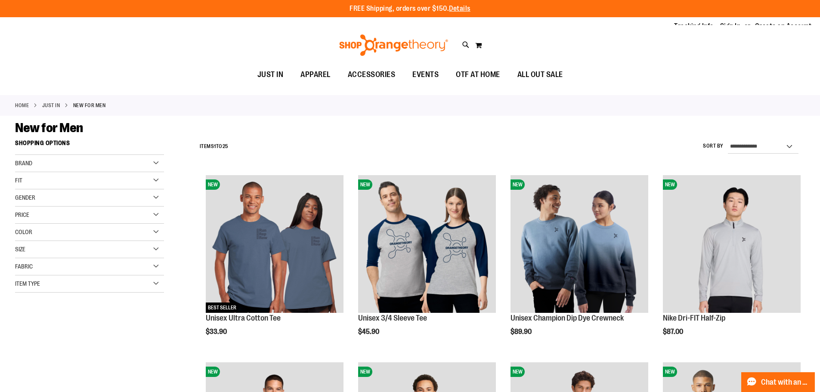 The height and width of the screenshot is (392, 820). Describe the element at coordinates (274, 244) in the screenshot. I see `img: Unisex Ultra Cotton Tee` at that location.